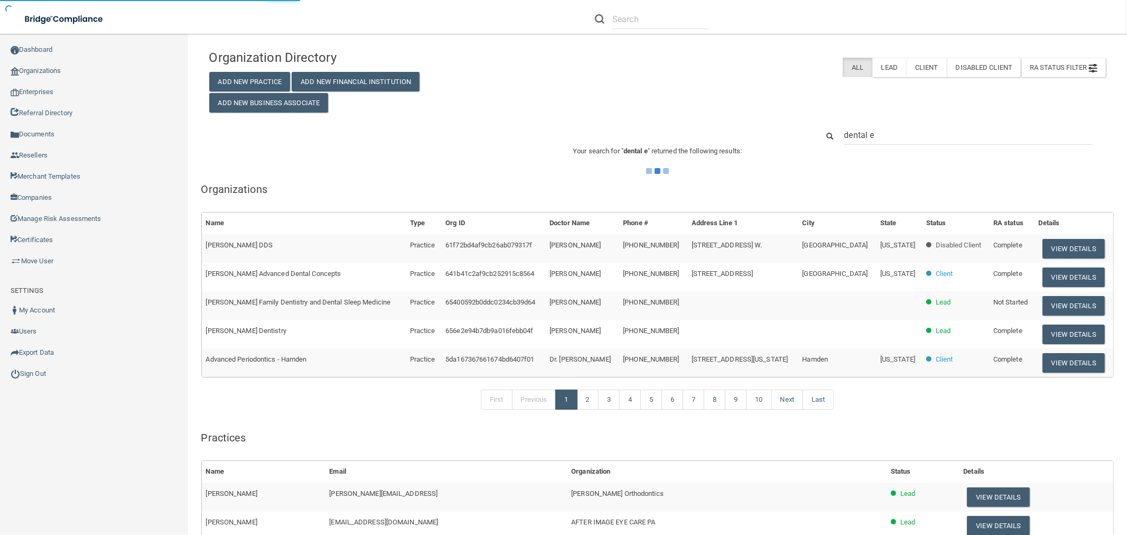 The width and height of the screenshot is (1127, 535). Describe the element at coordinates (899, 223) in the screenshot. I see `th: State` at that location.